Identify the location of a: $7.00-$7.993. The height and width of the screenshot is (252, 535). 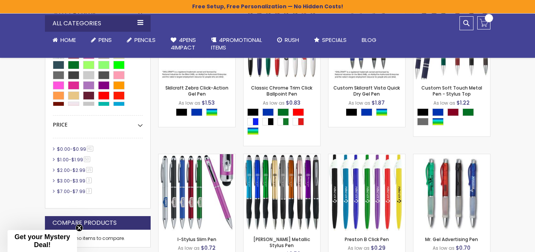
(75, 191).